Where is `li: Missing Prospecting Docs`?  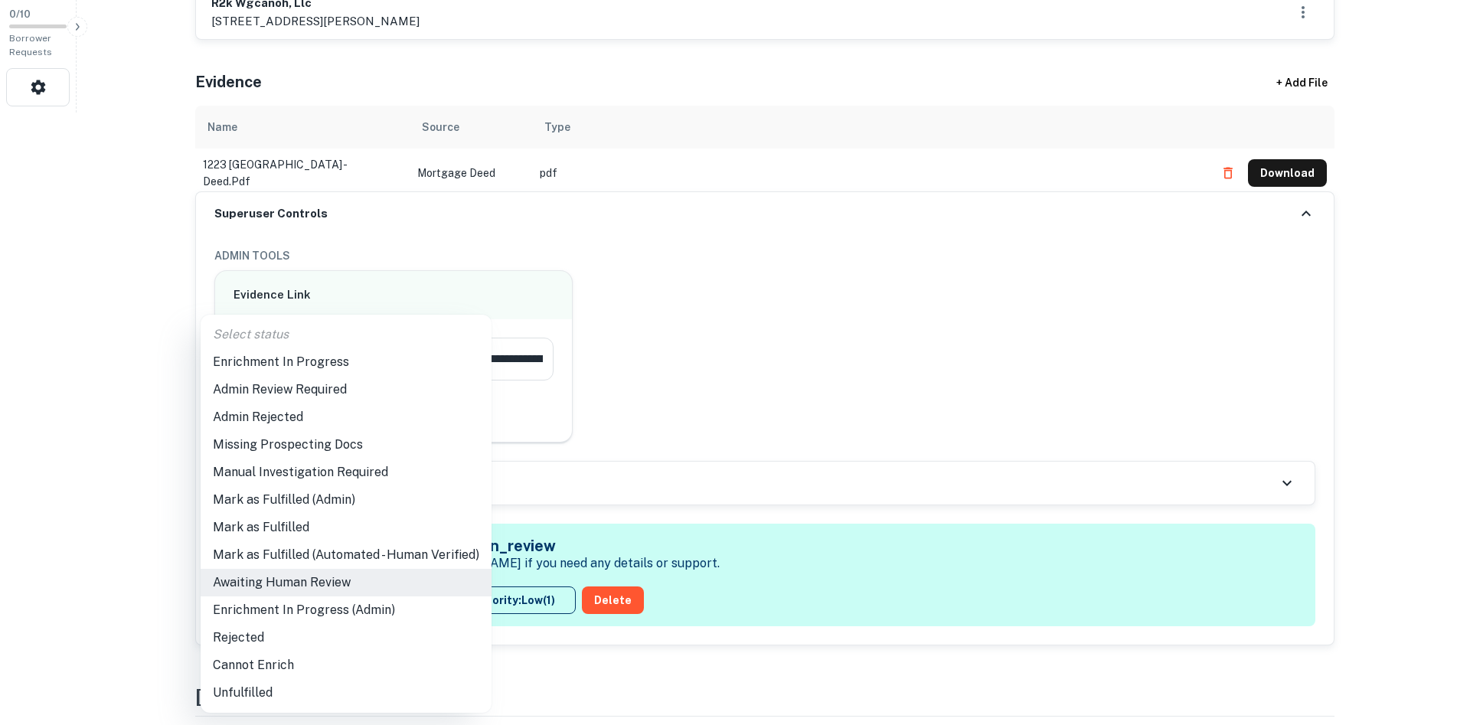 li: Missing Prospecting Docs is located at coordinates (346, 445).